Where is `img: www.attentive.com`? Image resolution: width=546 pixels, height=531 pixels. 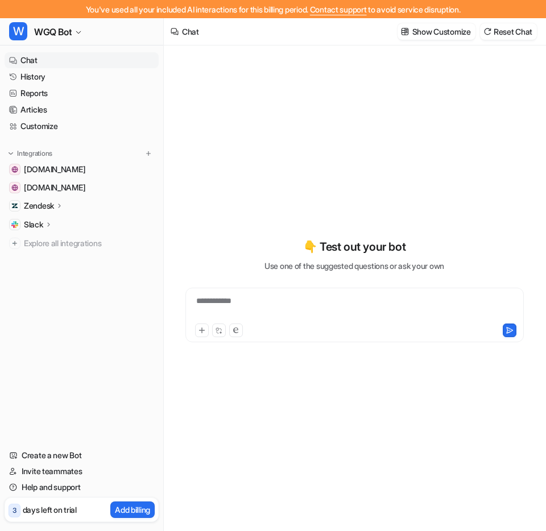
img: www.attentive.com is located at coordinates (15, 169).